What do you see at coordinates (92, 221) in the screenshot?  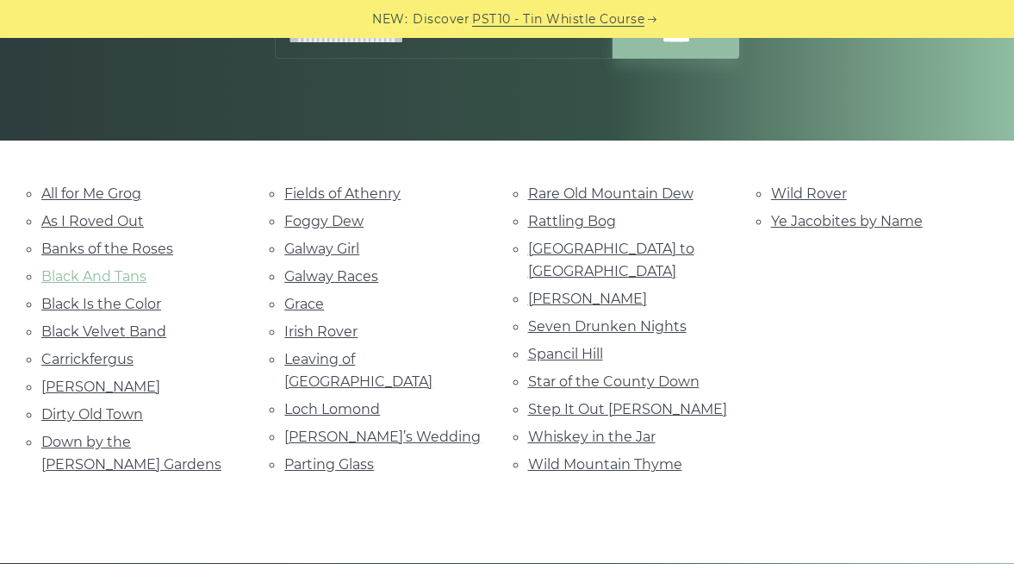 I see `a: As I Roved Out` at bounding box center [92, 221].